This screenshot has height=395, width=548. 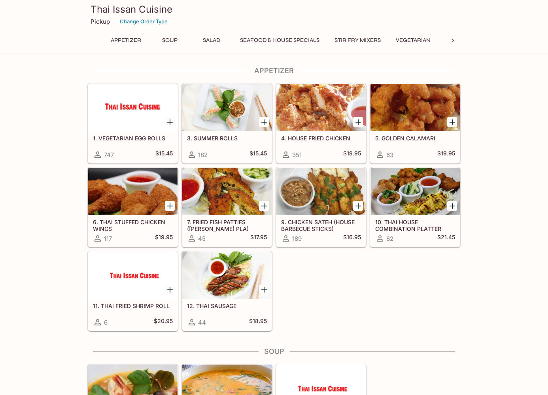 I want to click on button: Add 10. THAI HOUSE COMBINATION PLATTER, so click(x=452, y=206).